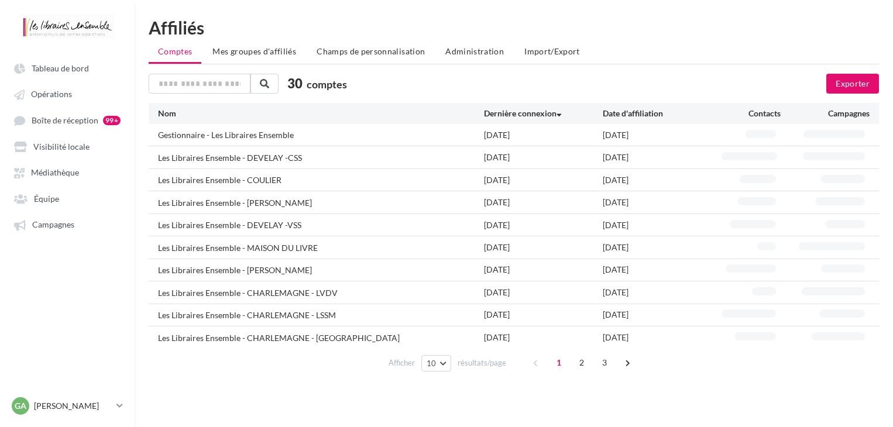  Describe the element at coordinates (65, 120) in the screenshot. I see `span: Boîte de réception` at that location.